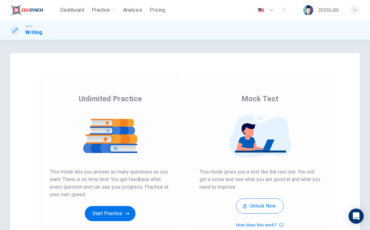  I want to click on img: Profile picture, so click(309, 10).